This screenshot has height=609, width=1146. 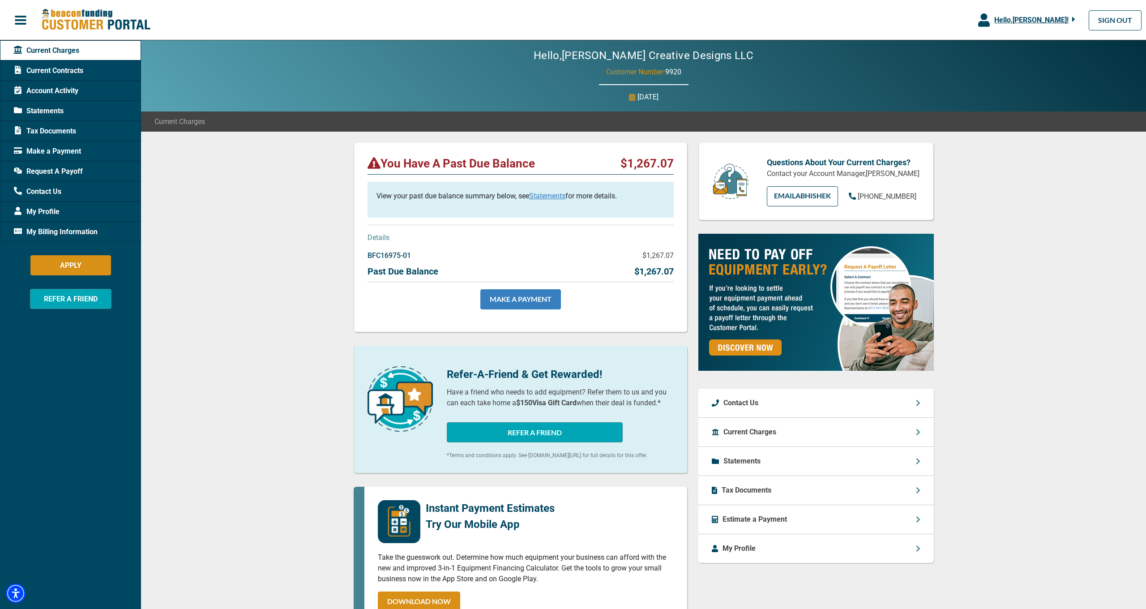 I want to click on p: Estimate a Payment, so click(x=755, y=519).